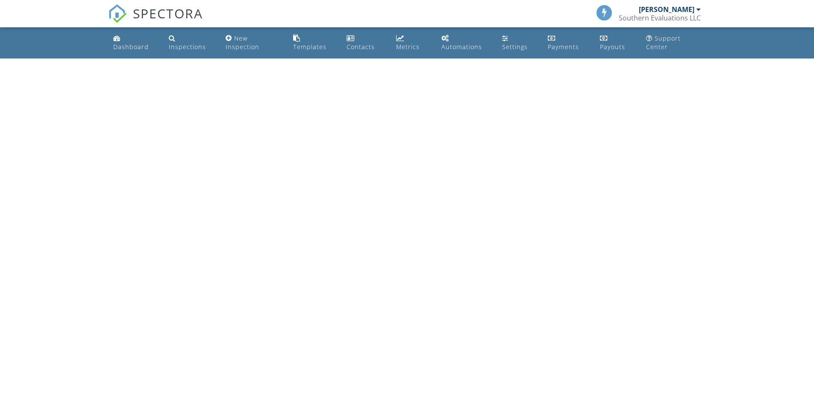 This screenshot has height=407, width=814. What do you see at coordinates (242, 42) in the screenshot?
I see `div: New Inspection` at bounding box center [242, 42].